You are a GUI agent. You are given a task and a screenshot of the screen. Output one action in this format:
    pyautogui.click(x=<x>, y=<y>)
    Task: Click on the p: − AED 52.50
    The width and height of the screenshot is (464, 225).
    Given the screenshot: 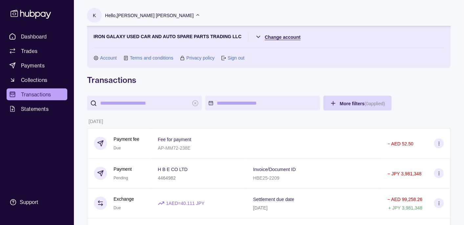 What is the action you would take?
    pyautogui.click(x=401, y=144)
    